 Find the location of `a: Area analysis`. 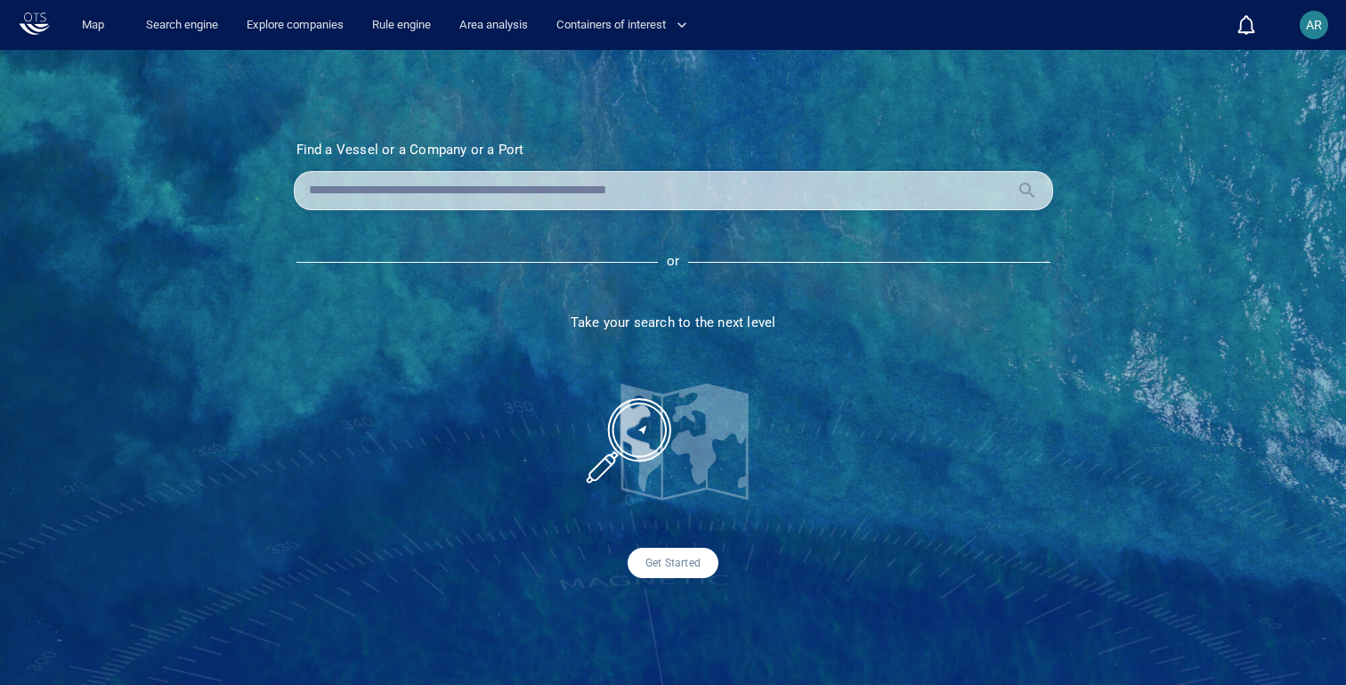

a: Area analysis is located at coordinates (493, 25).